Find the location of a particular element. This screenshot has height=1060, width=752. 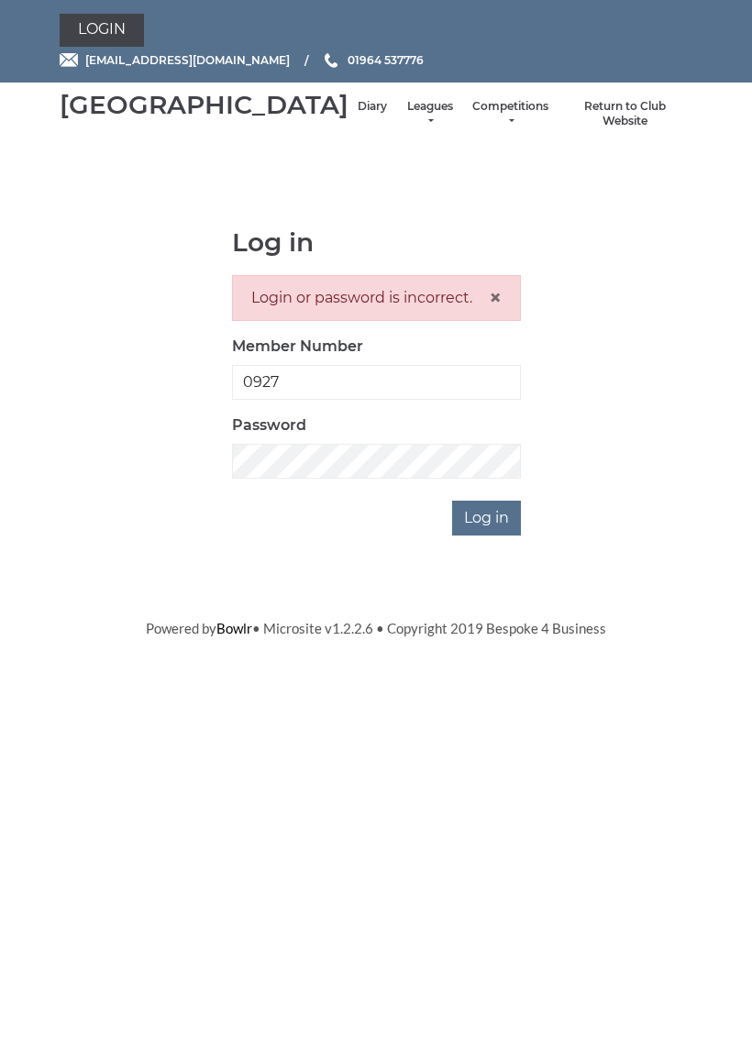

label: Member Number is located at coordinates (297, 347).